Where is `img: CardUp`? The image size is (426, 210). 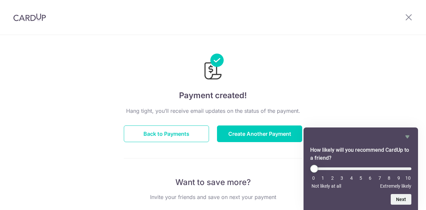 img: CardUp is located at coordinates (30, 17).